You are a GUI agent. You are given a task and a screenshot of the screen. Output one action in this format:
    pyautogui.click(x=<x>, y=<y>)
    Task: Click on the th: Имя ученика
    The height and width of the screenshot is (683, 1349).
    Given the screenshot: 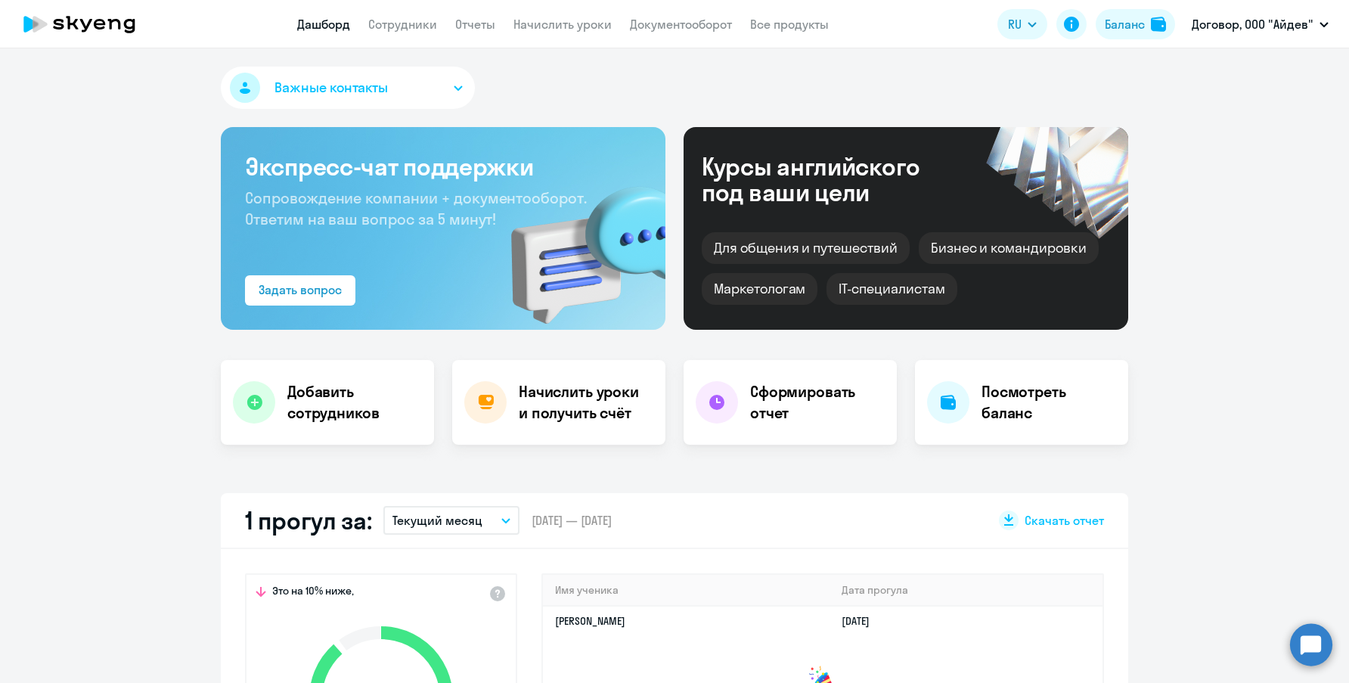 What is the action you would take?
    pyautogui.click(x=686, y=590)
    